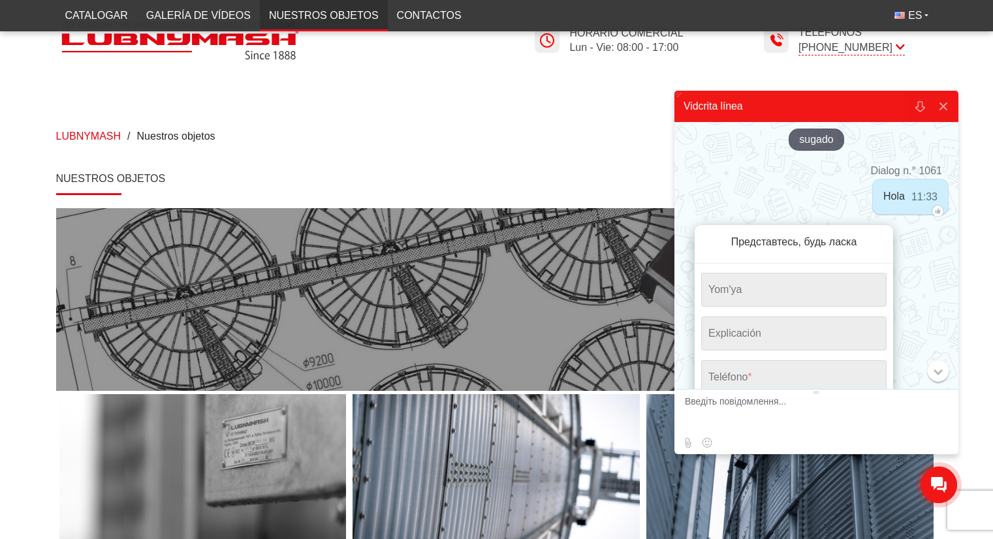 This screenshot has width=993, height=539. I want to click on a: Nuestros objetos, so click(324, 16).